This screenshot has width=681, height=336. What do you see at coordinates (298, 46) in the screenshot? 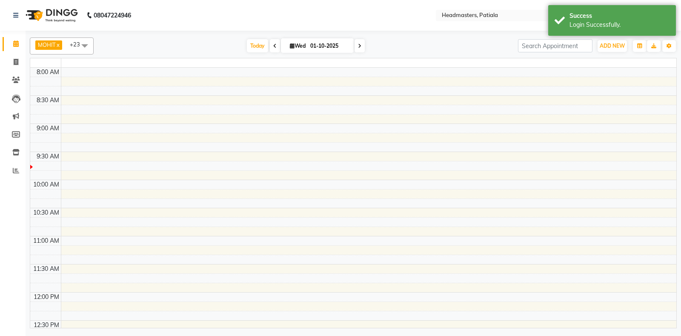
I see `span: Wed` at bounding box center [298, 46].